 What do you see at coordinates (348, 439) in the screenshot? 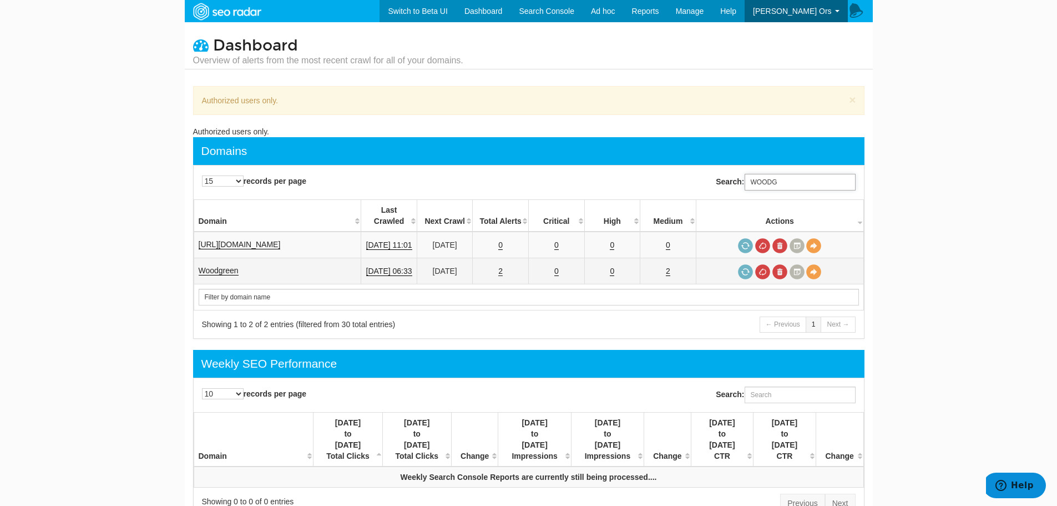
I see `th: 07/26/2025 to 08/01/2025 Total Clicks : activate to sort column descending` at bounding box center [348, 439].